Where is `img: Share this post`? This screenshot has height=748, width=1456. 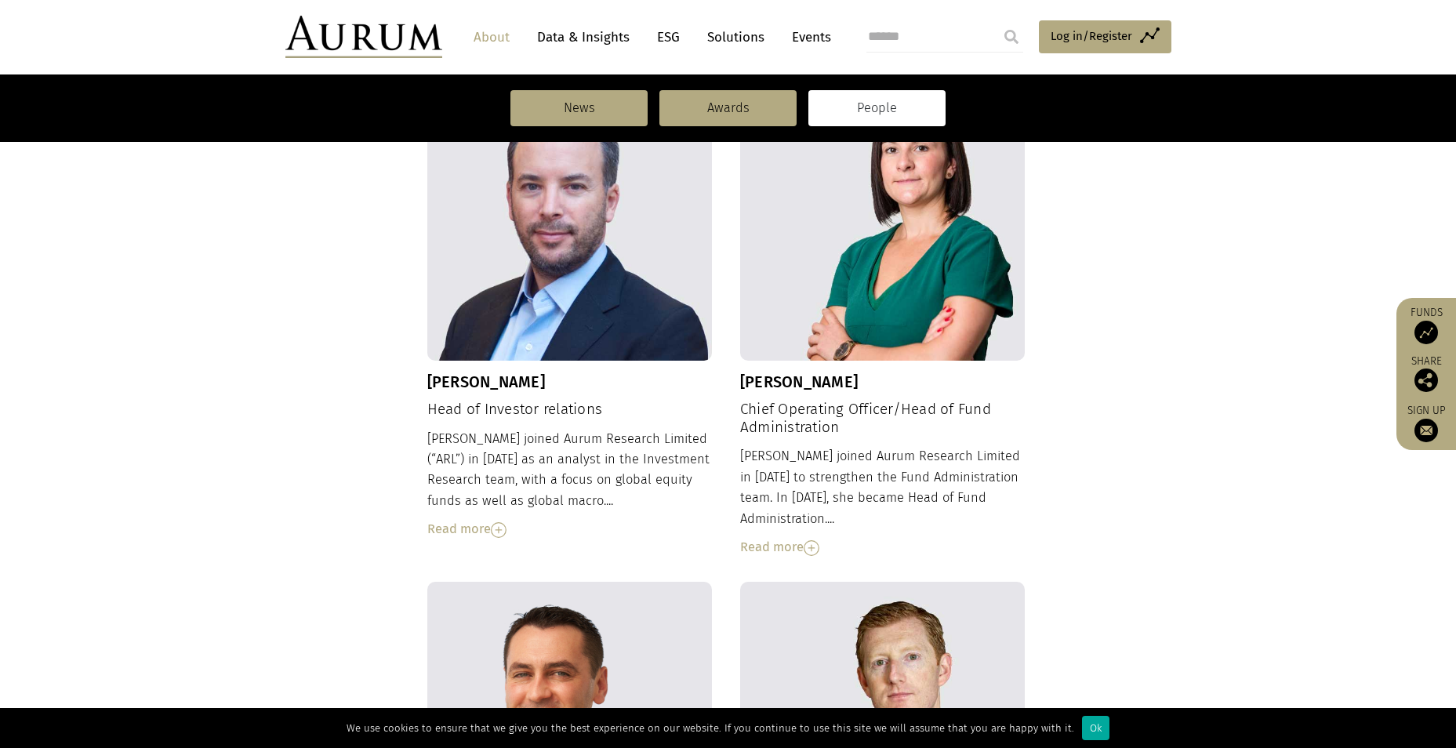 img: Share this post is located at coordinates (1426, 380).